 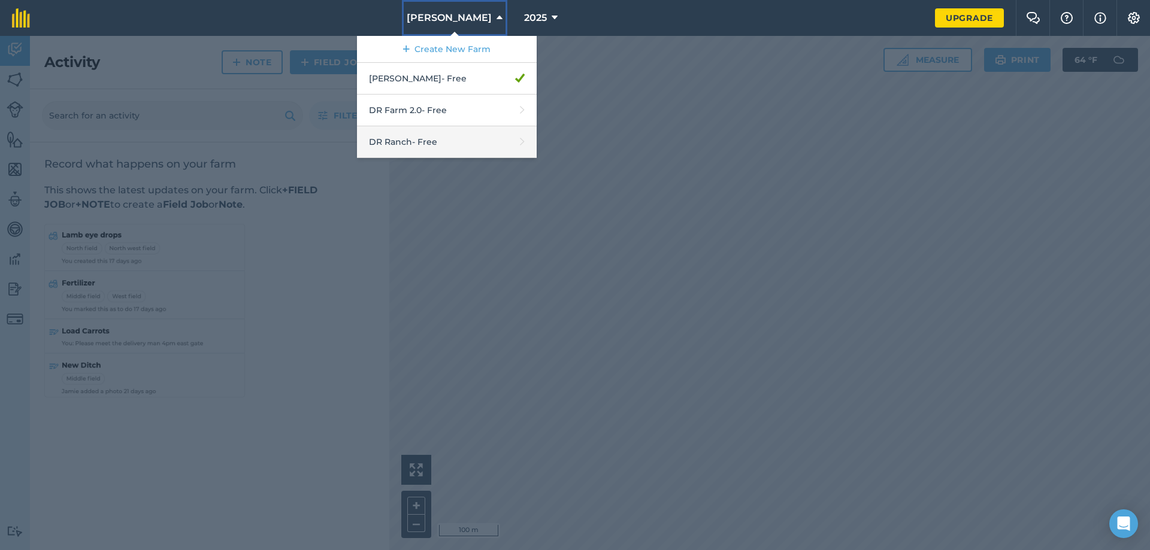 I want to click on img: Two speech bubbles overlapping with the left bubble in the forefront, so click(x=1033, y=18).